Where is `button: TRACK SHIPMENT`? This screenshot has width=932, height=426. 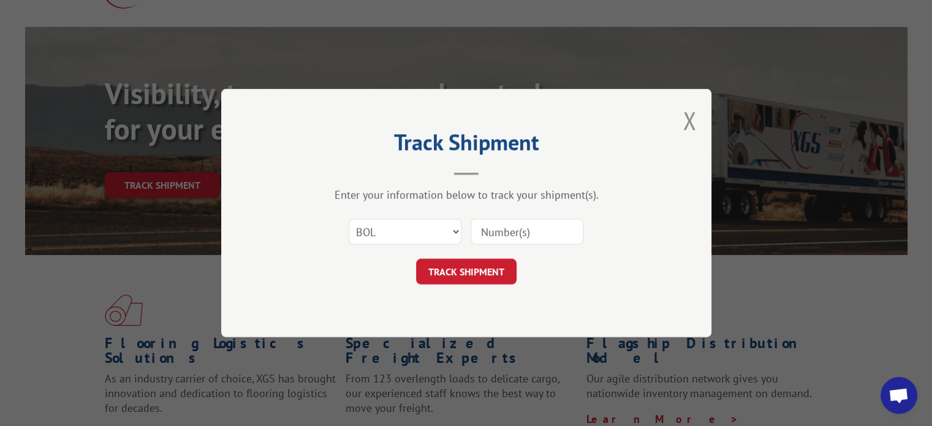 button: TRACK SHIPMENT is located at coordinates (466, 271).